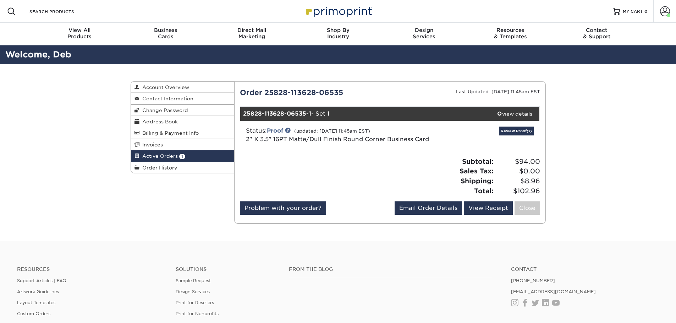 This screenshot has width=676, height=323. I want to click on a: Contact, so click(585, 269).